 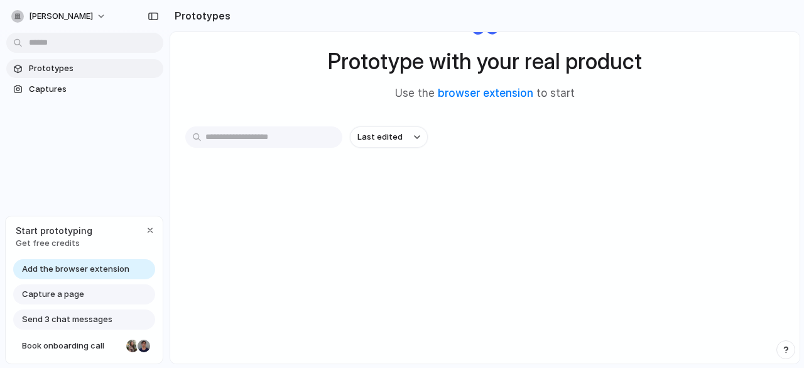 I want to click on h2: Prototypes, so click(x=200, y=16).